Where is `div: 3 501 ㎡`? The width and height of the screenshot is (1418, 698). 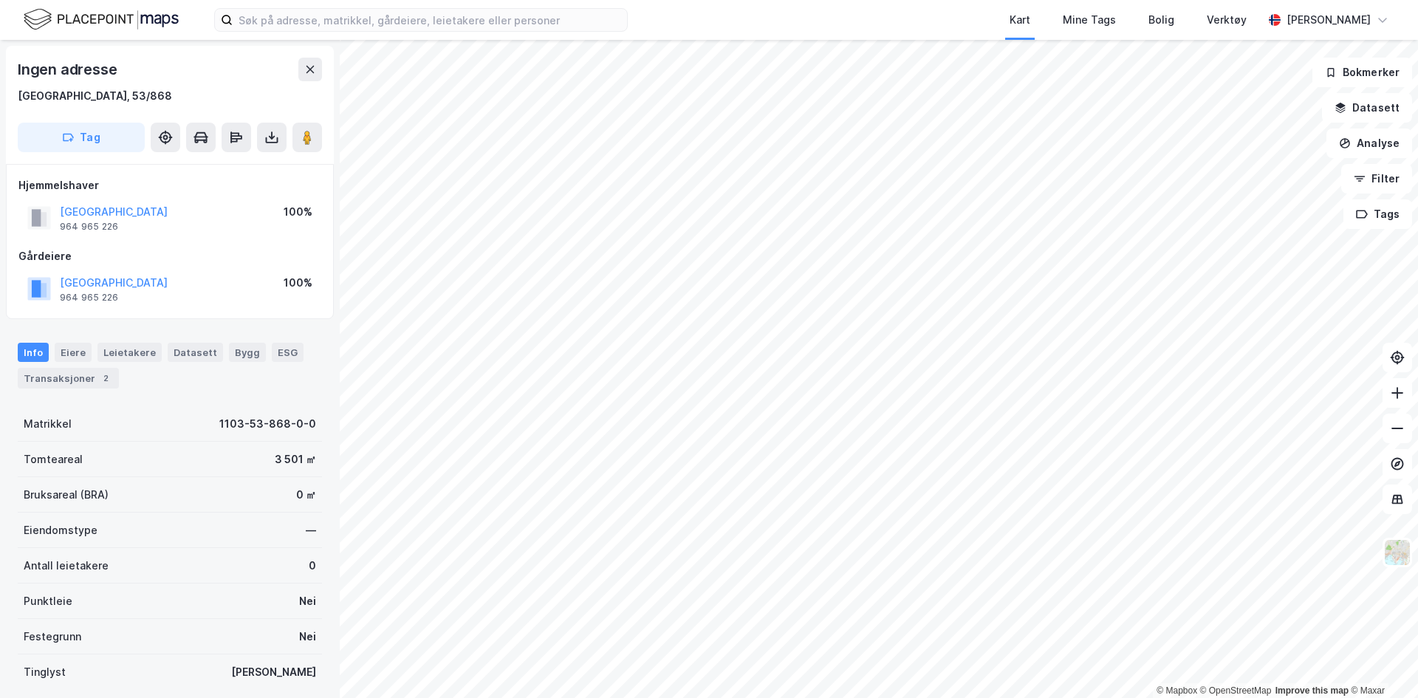 div: 3 501 ㎡ is located at coordinates (295, 459).